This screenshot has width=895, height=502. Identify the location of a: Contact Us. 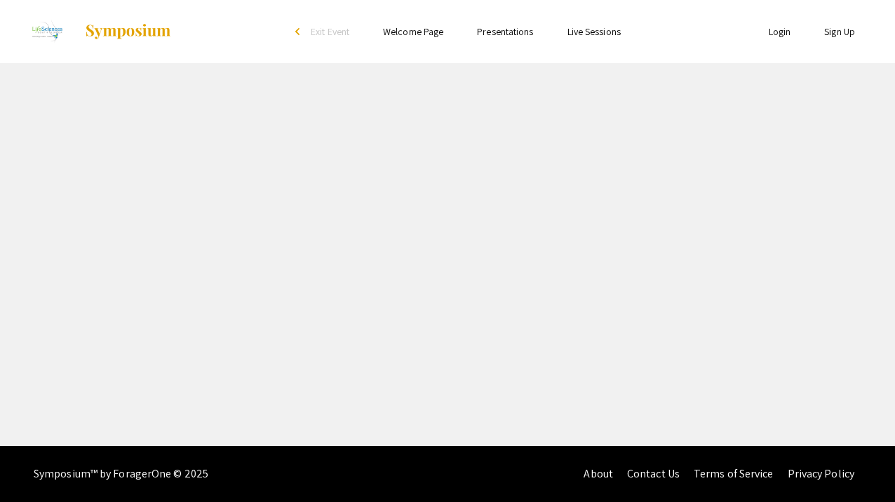
(653, 473).